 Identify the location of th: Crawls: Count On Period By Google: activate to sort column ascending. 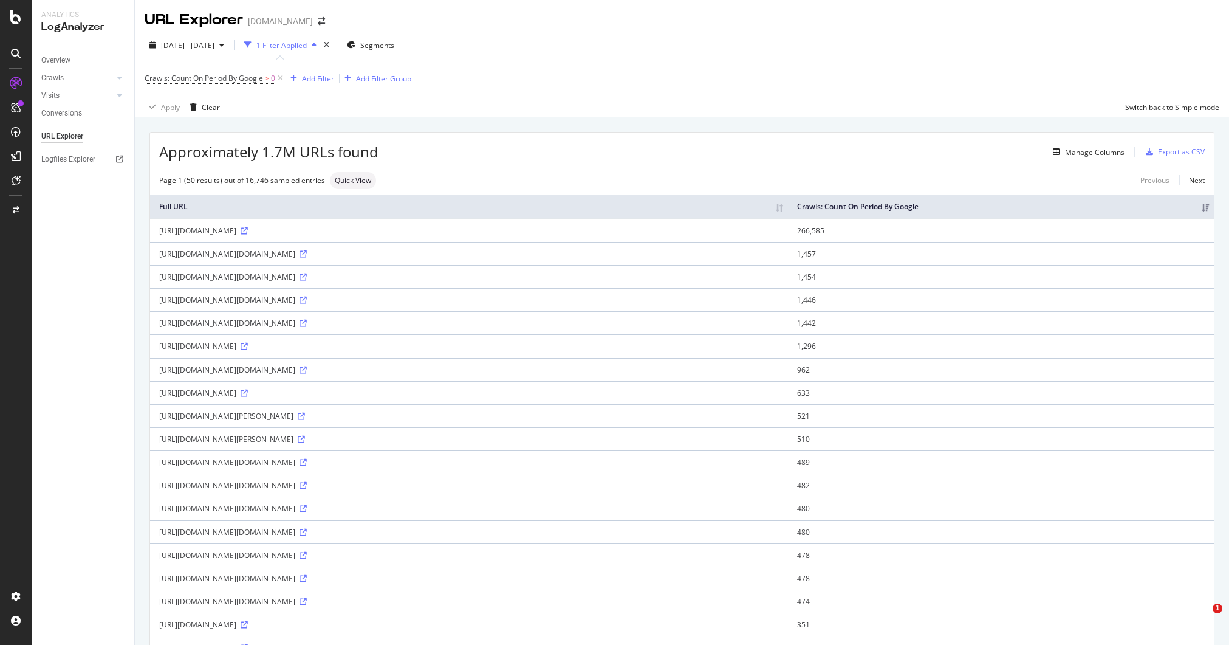
(1001, 207).